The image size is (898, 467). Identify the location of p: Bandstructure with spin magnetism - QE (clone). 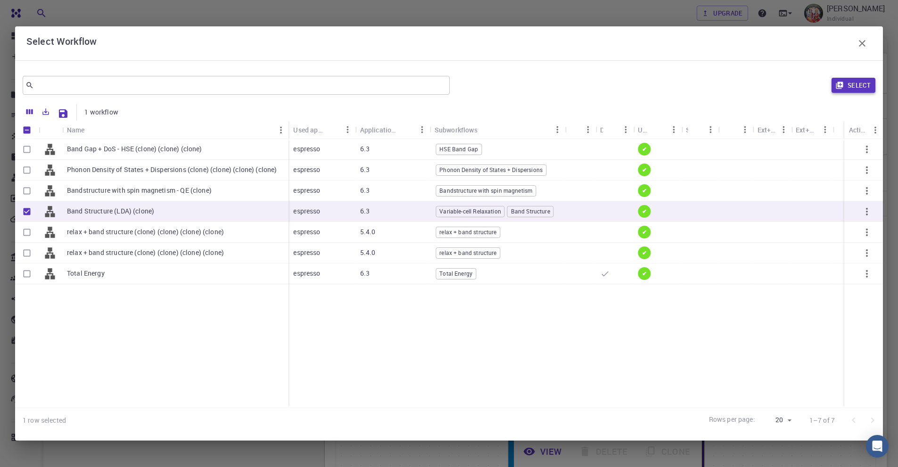
(139, 190).